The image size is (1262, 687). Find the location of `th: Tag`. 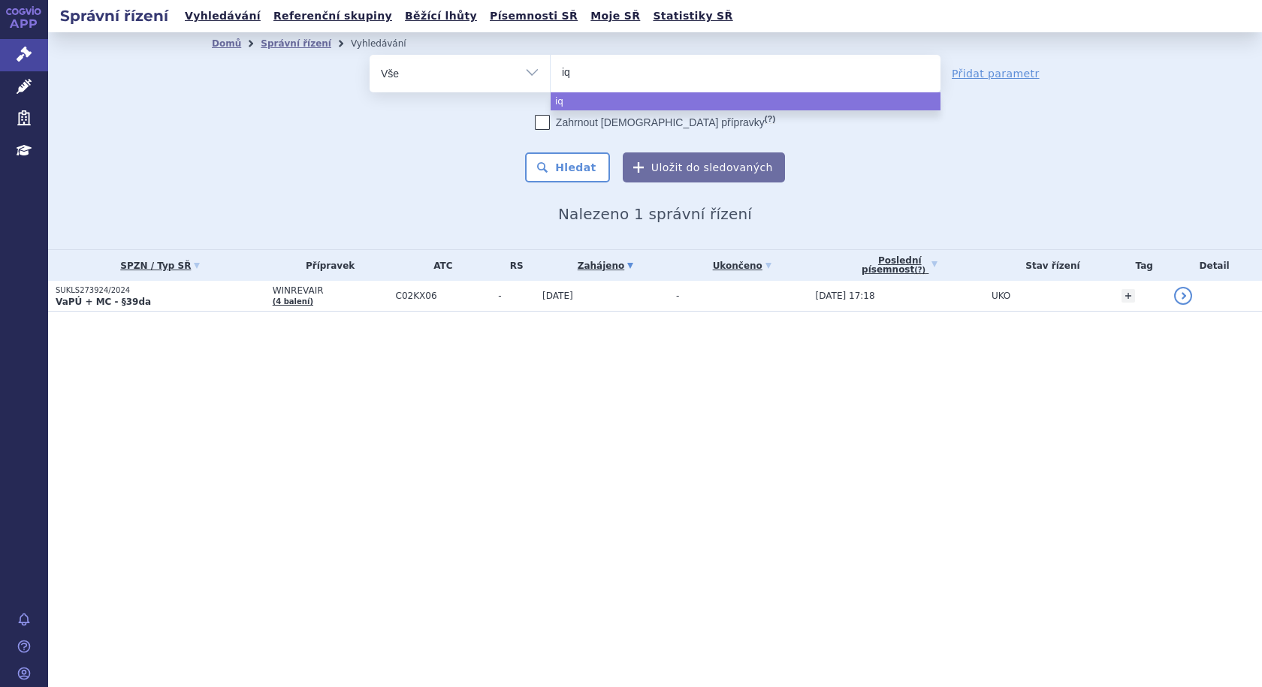

th: Tag is located at coordinates (1141, 265).